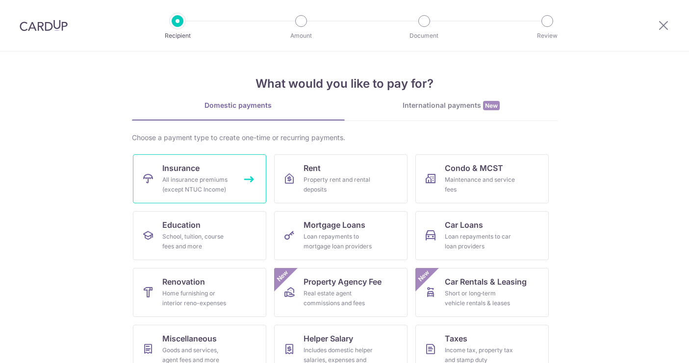  Describe the element at coordinates (200, 293) in the screenshot. I see `a: RenovationHome furnishing or interior reno-expenses` at that location.